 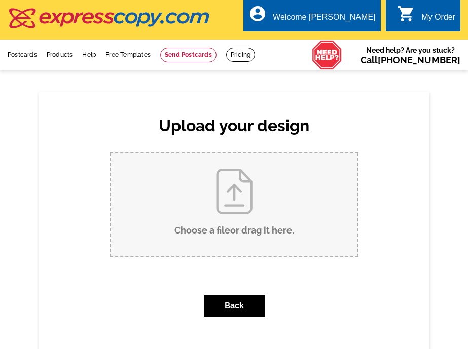 I want to click on i: shopping_cart, so click(x=406, y=14).